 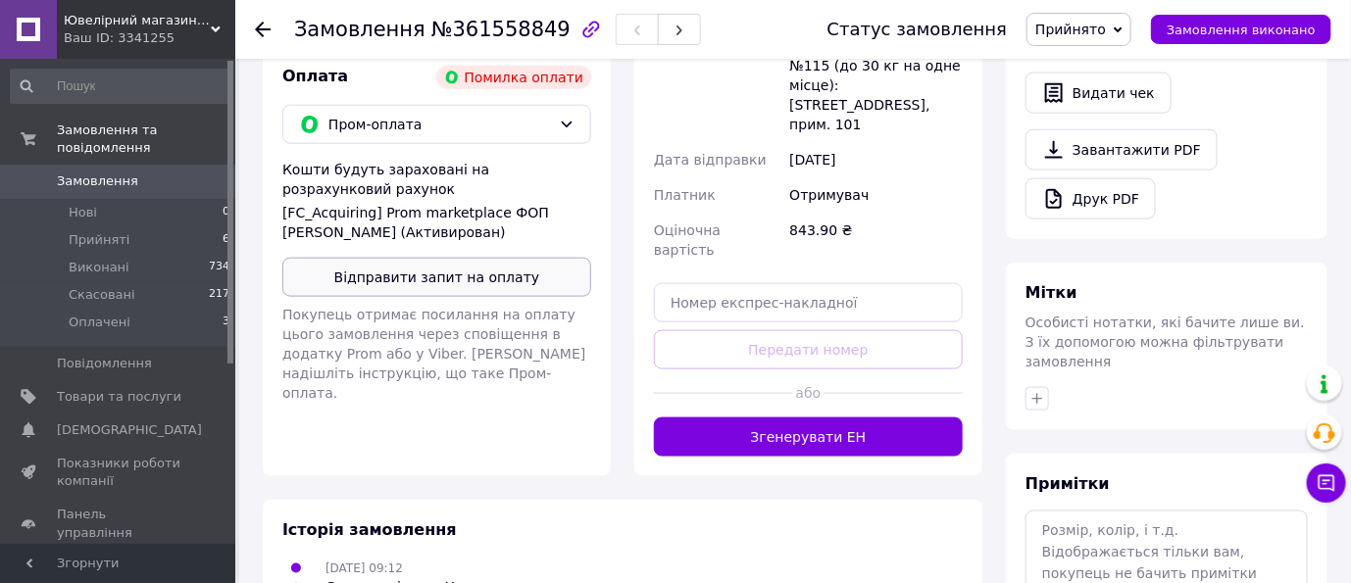 I want to click on span: 3, so click(x=226, y=323).